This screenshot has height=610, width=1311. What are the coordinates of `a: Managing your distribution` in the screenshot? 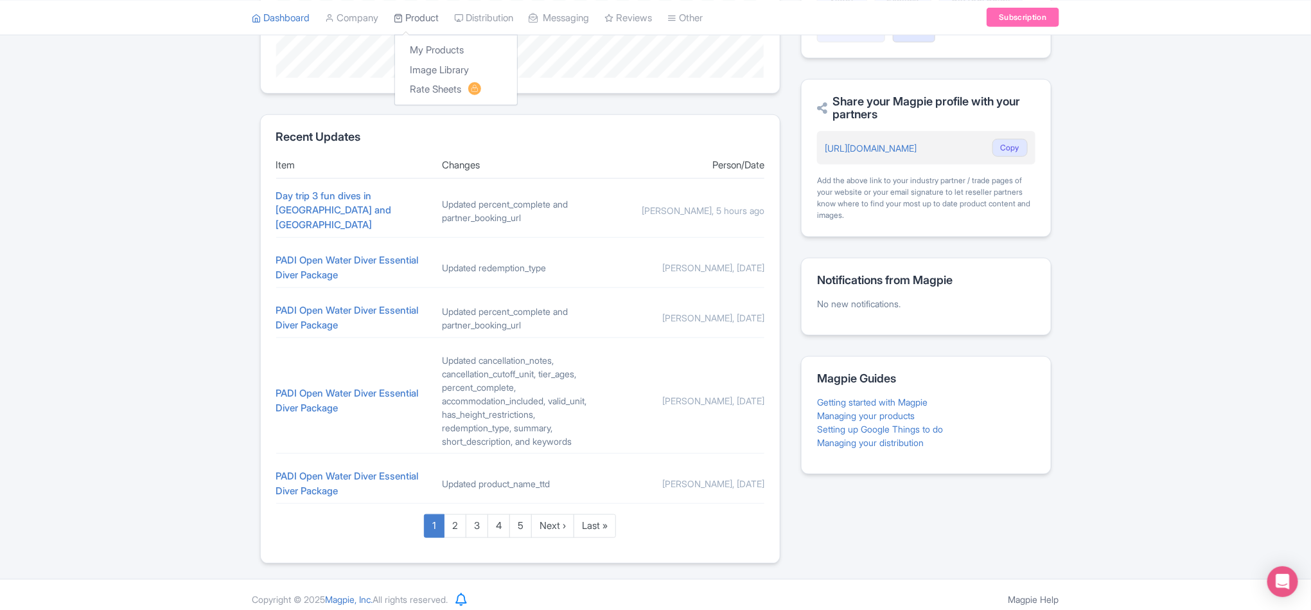 It's located at (870, 442).